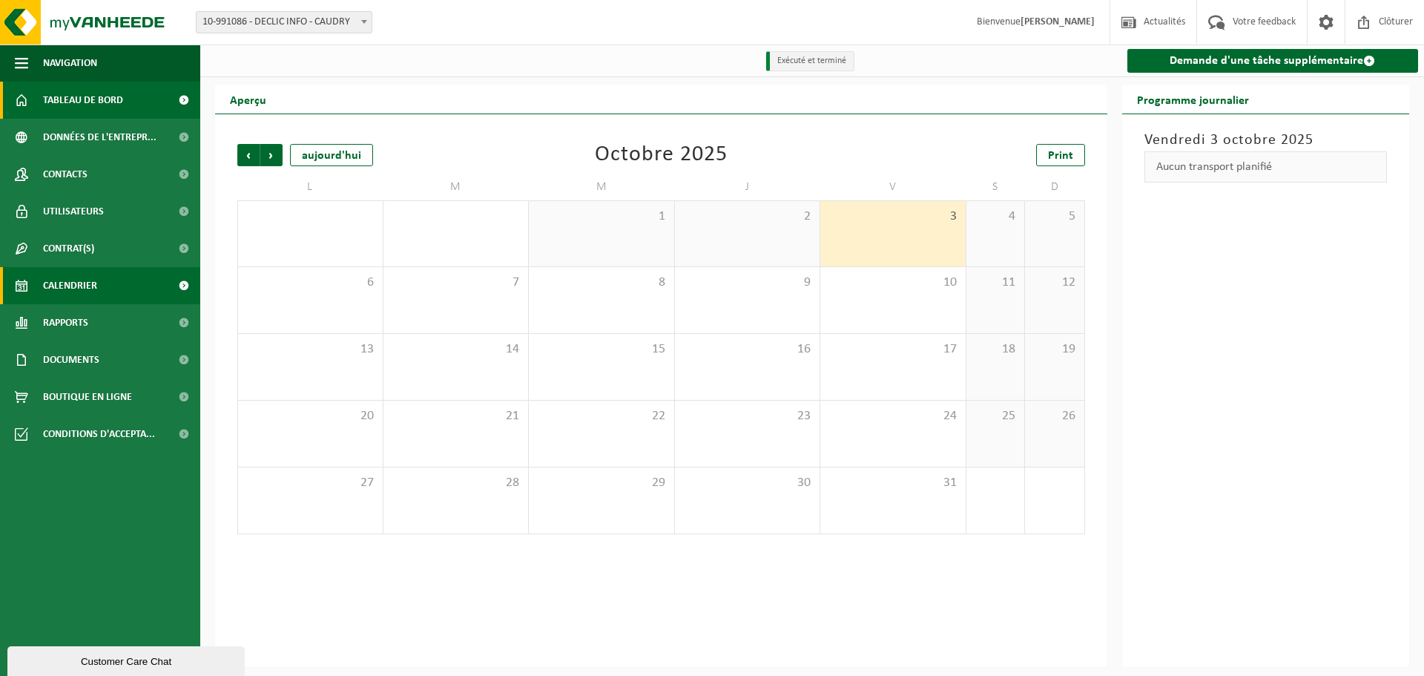 This screenshot has height=676, width=1424. I want to click on span: 17, so click(893, 349).